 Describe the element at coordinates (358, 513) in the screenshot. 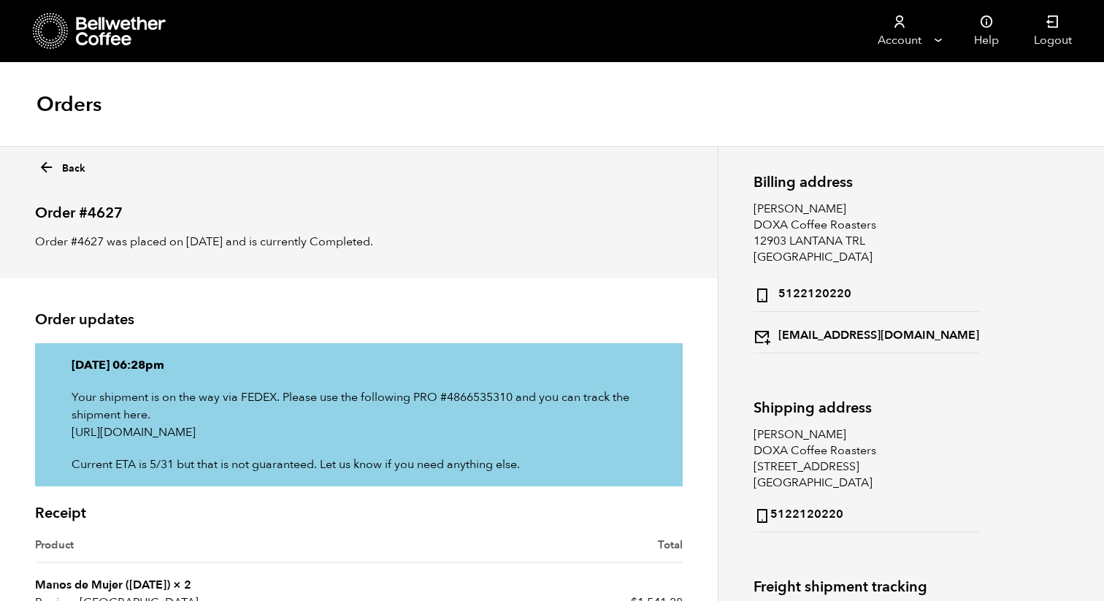

I see `h2: Receipt` at that location.